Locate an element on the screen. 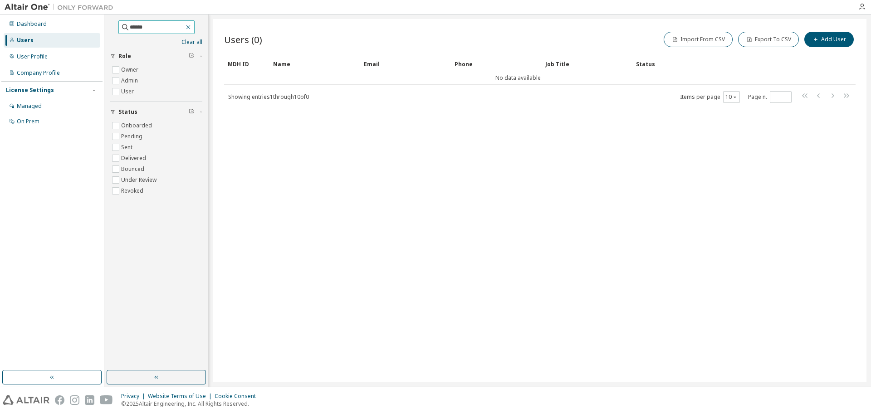 Image resolution: width=871 pixels, height=413 pixels. label: Bounced is located at coordinates (133, 169).